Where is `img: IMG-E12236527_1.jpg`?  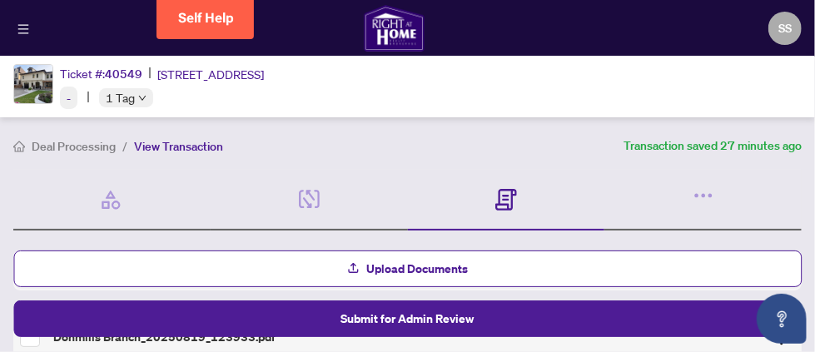
img: IMG-E12236527_1.jpg is located at coordinates (33, 84).